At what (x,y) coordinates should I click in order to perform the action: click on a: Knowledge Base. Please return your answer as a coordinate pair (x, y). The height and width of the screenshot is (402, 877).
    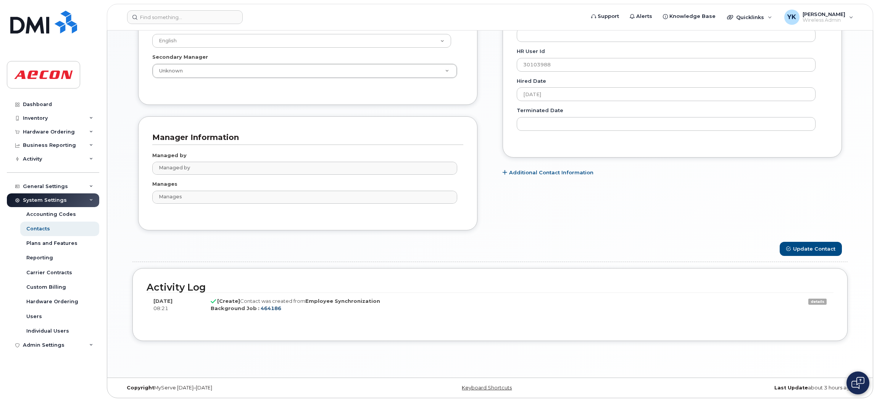
    Looking at the image, I should click on (689, 16).